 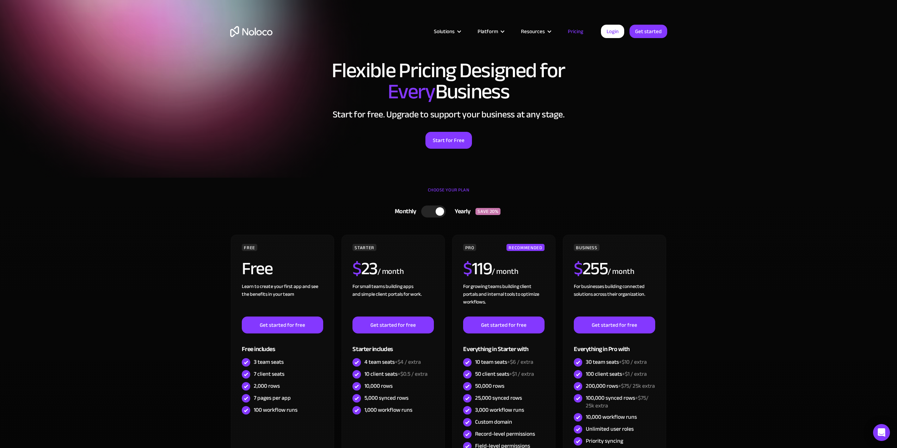 I want to click on div: FREE, so click(x=250, y=248).